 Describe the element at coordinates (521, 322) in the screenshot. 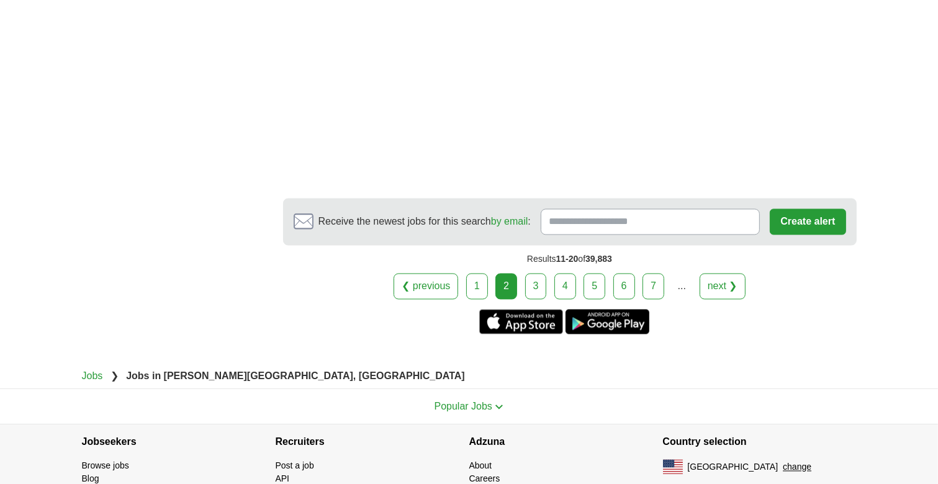

I see `a: Get the iPhone app` at that location.